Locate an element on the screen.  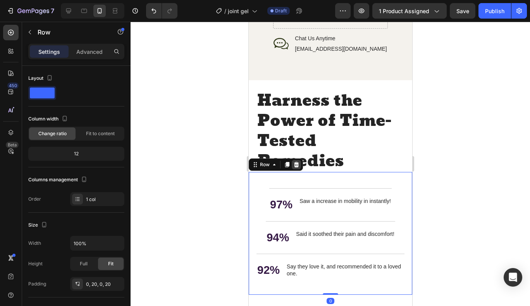
p: 97% is located at coordinates (33, 183).